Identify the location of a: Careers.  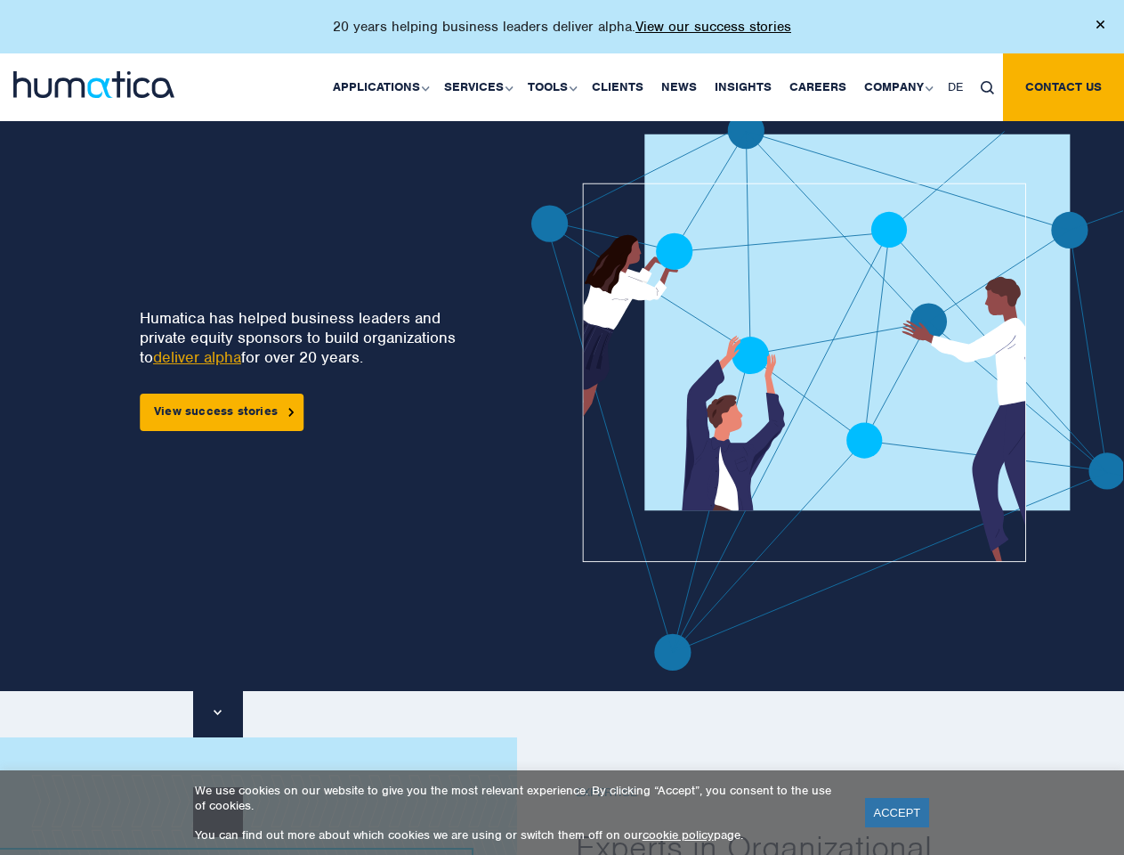
(818, 87).